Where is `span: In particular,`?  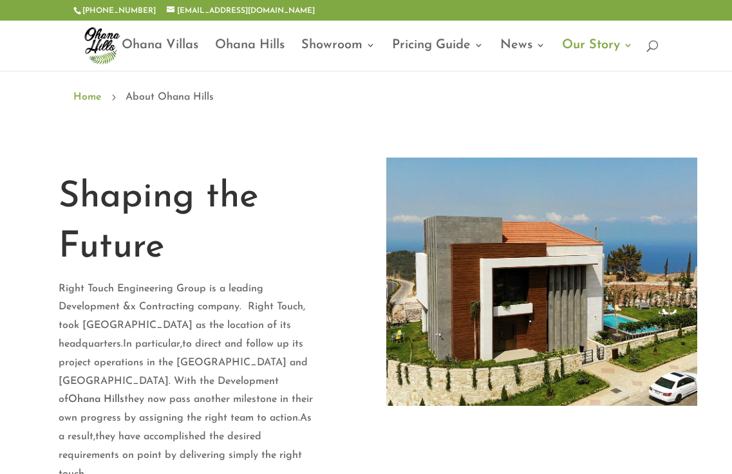 span: In particular, is located at coordinates (153, 344).